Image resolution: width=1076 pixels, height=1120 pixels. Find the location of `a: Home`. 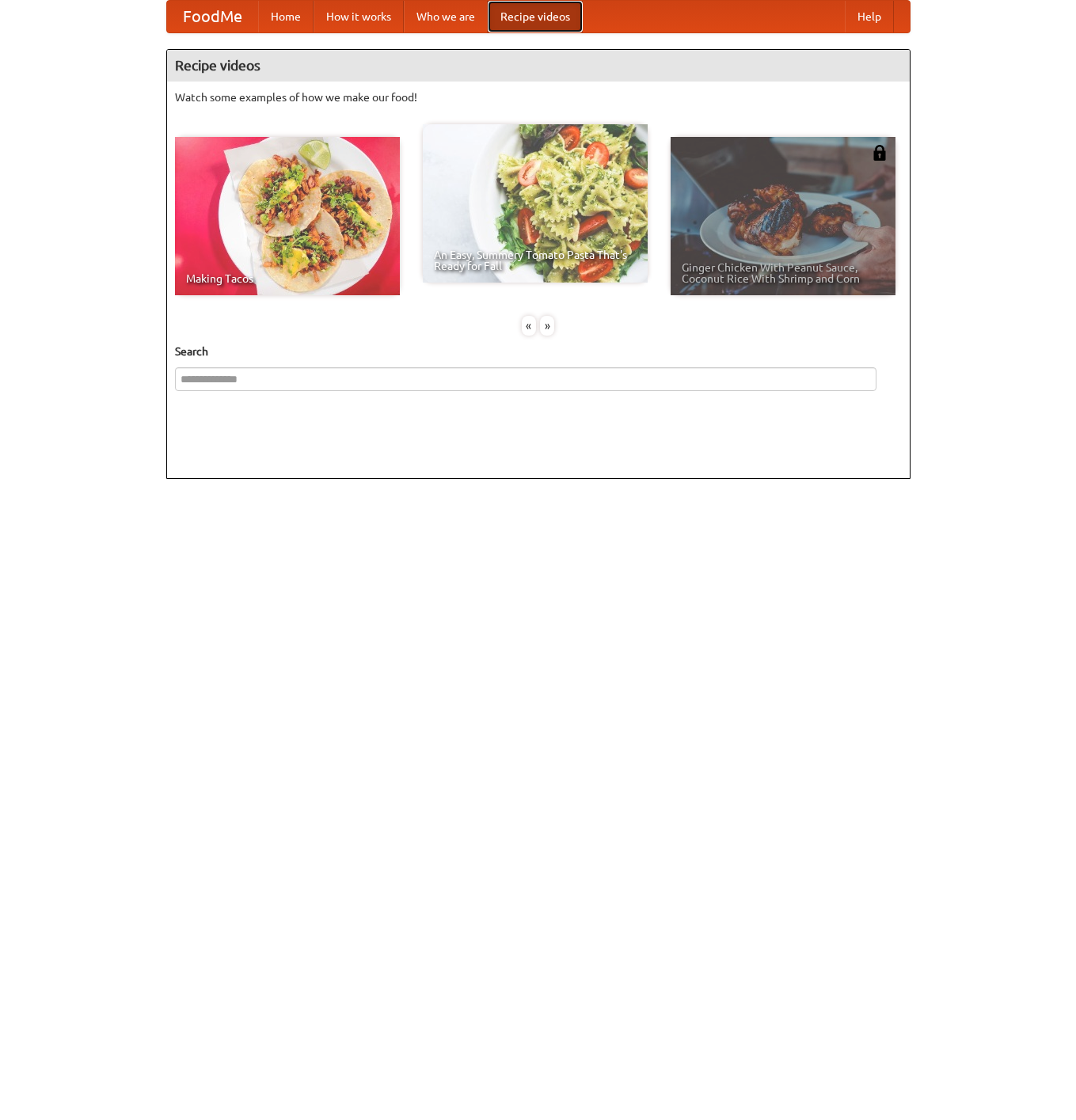

a: Home is located at coordinates (285, 17).